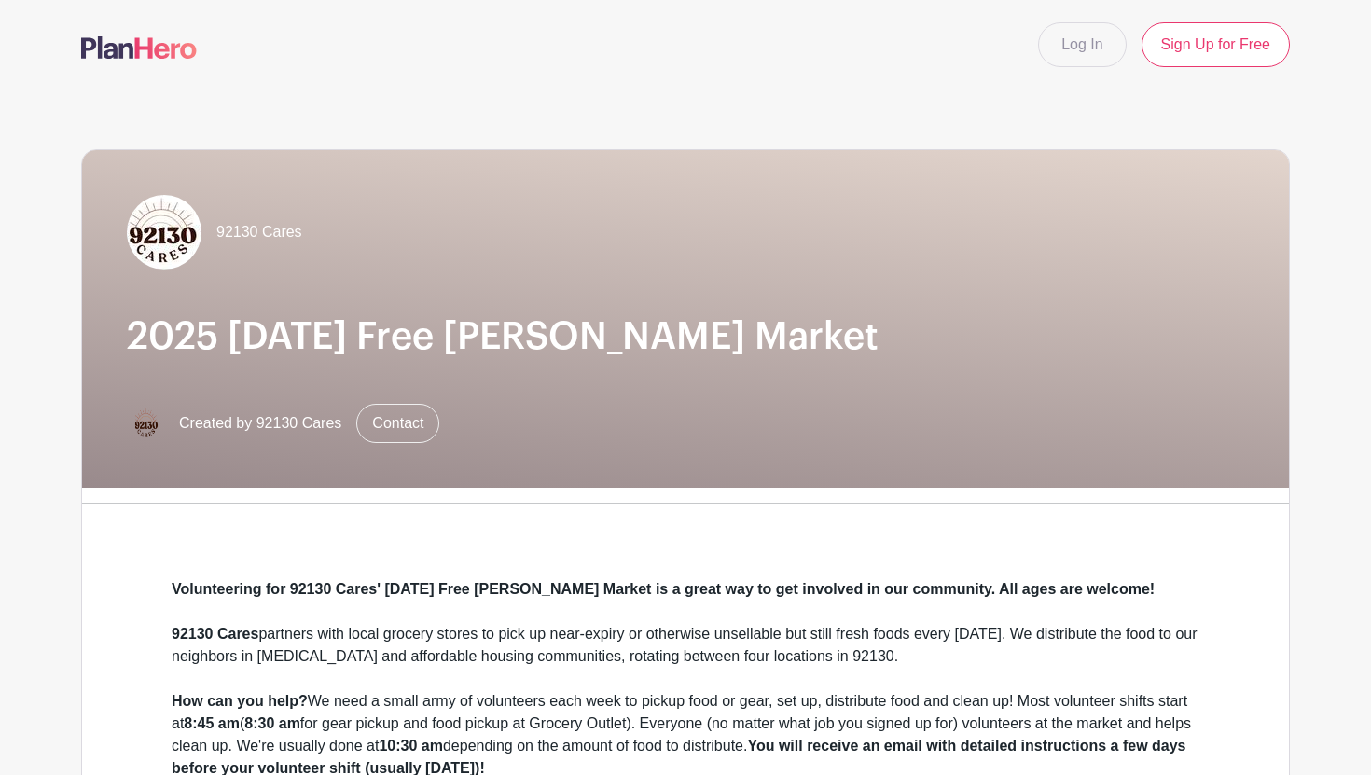 The height and width of the screenshot is (775, 1371). I want to click on strong: 10:30 am, so click(410, 745).